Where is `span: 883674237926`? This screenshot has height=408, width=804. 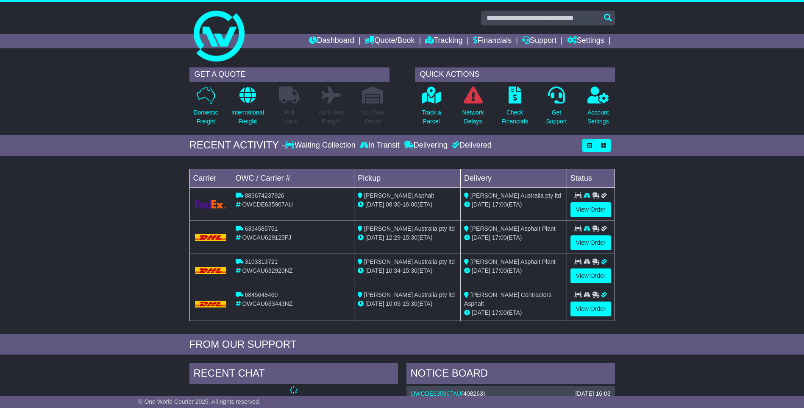 span: 883674237926 is located at coordinates (264, 195).